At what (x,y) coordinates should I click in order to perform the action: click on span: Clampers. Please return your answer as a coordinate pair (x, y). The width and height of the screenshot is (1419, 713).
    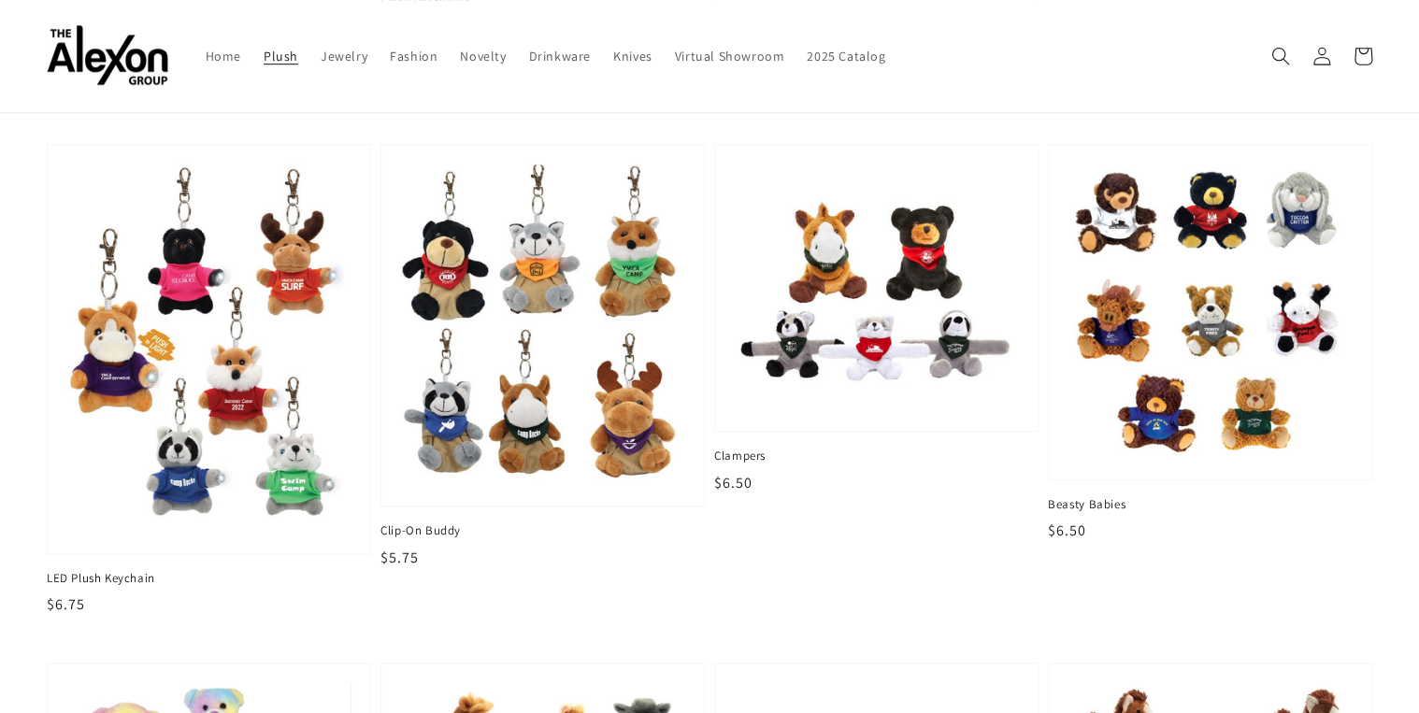
    Looking at the image, I should click on (876, 456).